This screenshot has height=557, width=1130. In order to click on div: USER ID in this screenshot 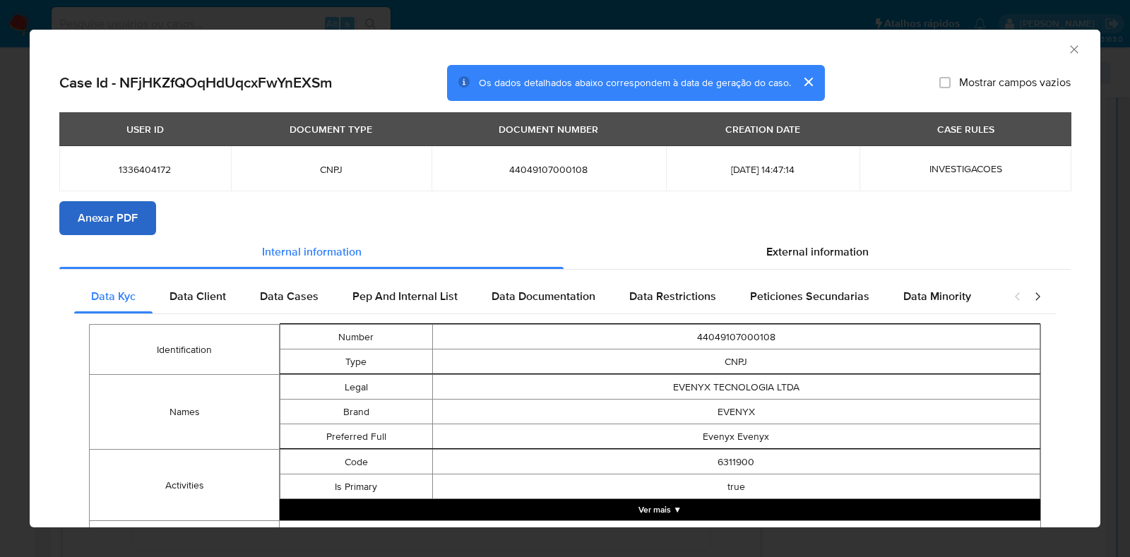, I will do `click(145, 129)`.